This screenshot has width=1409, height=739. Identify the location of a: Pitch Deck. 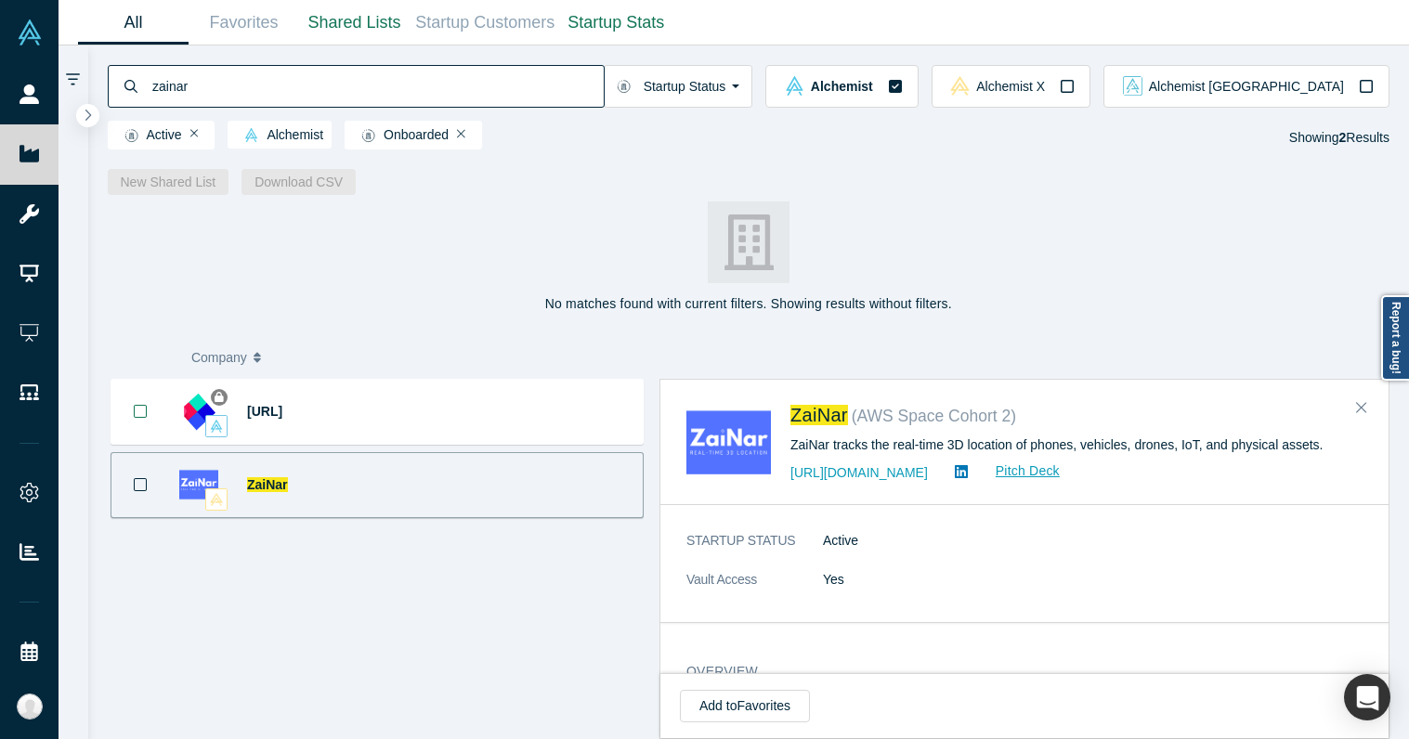
(1018, 471).